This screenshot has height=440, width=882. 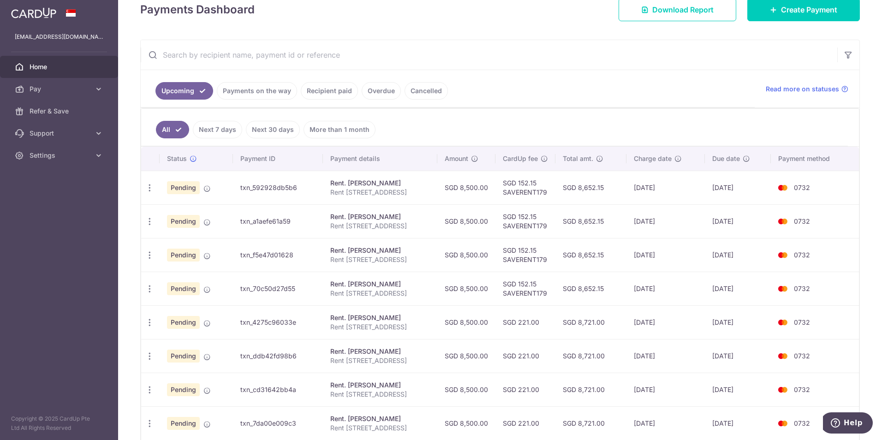 What do you see at coordinates (60, 89) in the screenshot?
I see `span: Pay` at bounding box center [60, 89].